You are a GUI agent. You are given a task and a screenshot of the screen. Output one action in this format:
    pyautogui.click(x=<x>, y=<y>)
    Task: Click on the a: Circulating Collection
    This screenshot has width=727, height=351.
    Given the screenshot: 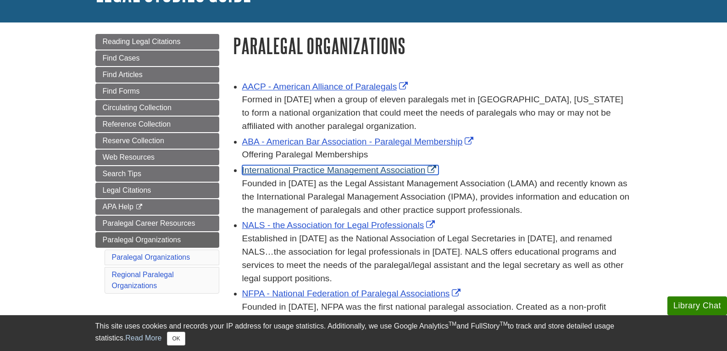 What is the action you would take?
    pyautogui.click(x=157, y=108)
    